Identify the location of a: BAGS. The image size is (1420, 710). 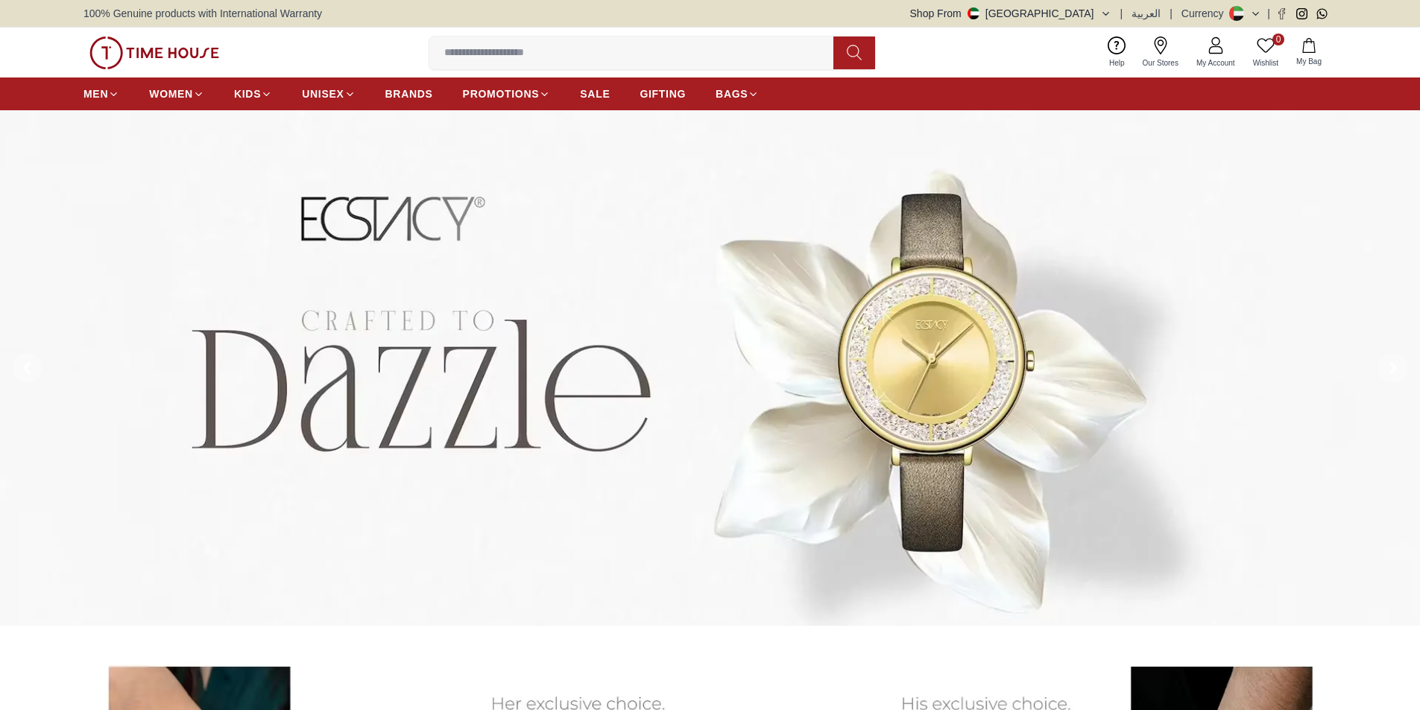
(737, 94).